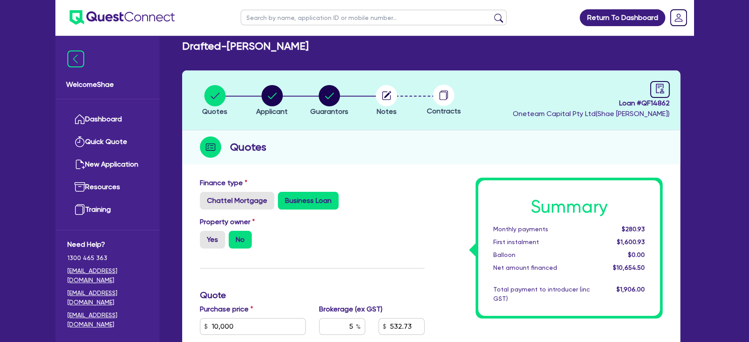 The height and width of the screenshot is (342, 749). What do you see at coordinates (80, 164) in the screenshot?
I see `img: new-application` at bounding box center [80, 164].